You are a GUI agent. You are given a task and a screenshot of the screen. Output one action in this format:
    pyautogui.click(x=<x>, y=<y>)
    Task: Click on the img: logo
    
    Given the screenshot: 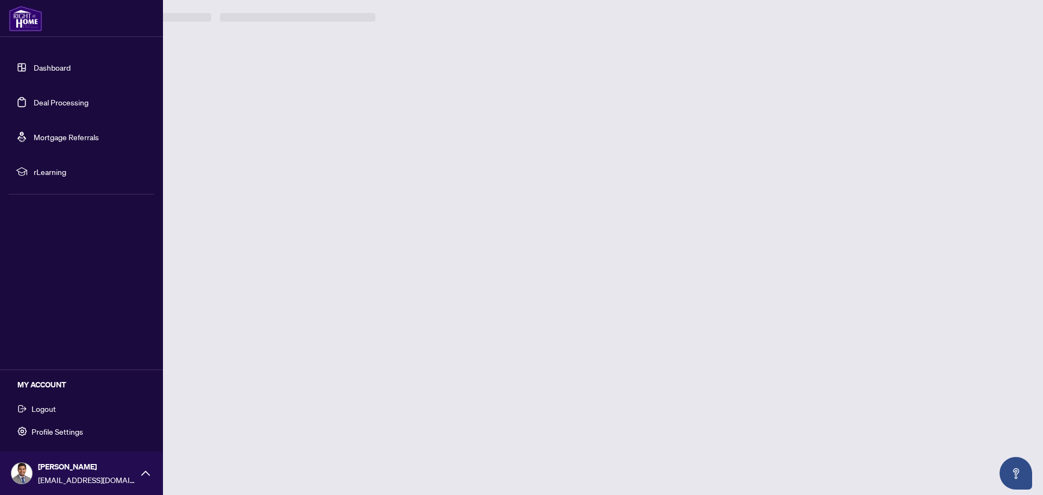 What is the action you would take?
    pyautogui.click(x=26, y=18)
    